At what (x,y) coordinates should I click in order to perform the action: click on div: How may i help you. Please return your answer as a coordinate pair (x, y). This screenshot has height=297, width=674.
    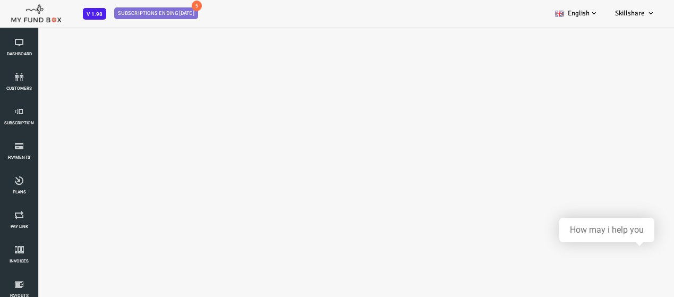
    Looking at the image, I should click on (607, 230).